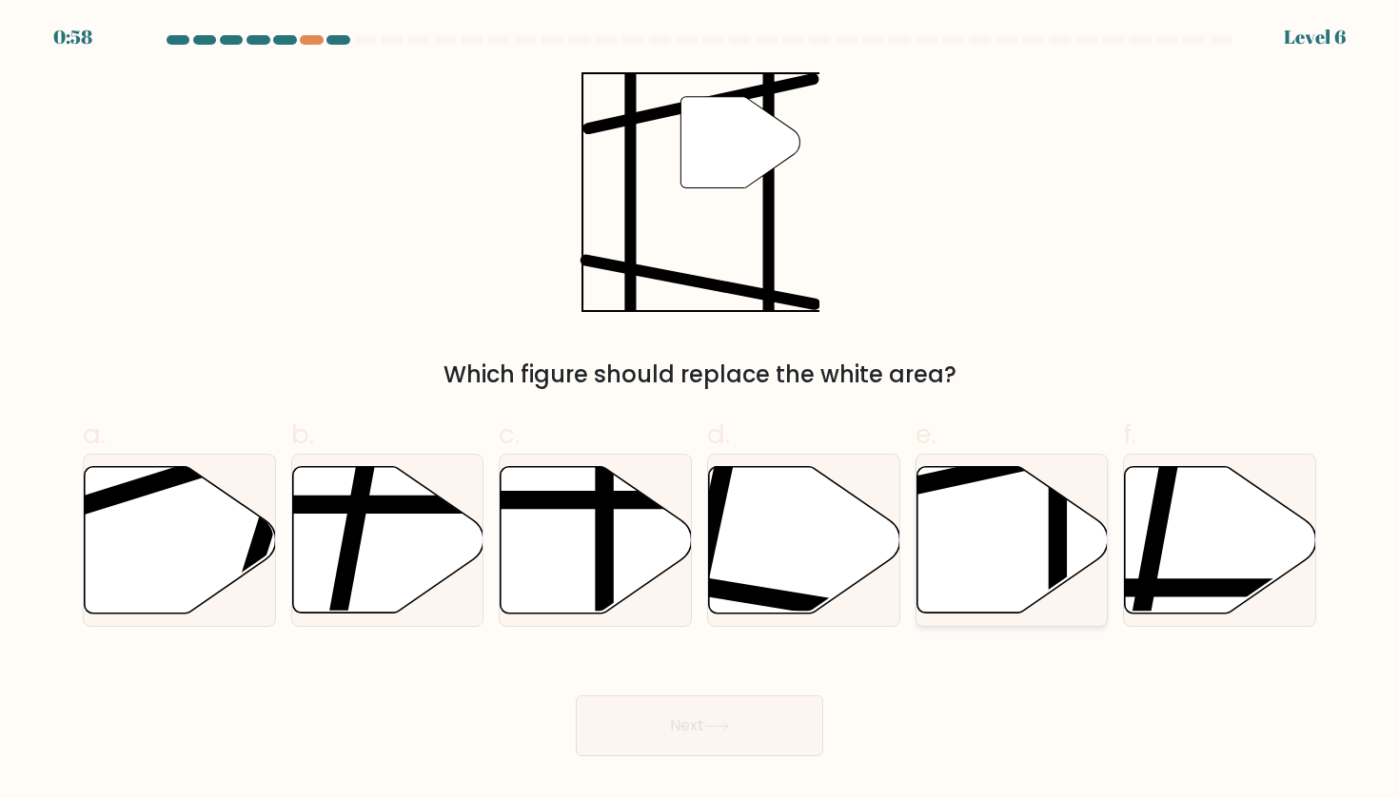 This screenshot has width=1399, height=798. Describe the element at coordinates (926, 434) in the screenshot. I see `span: e.` at that location.